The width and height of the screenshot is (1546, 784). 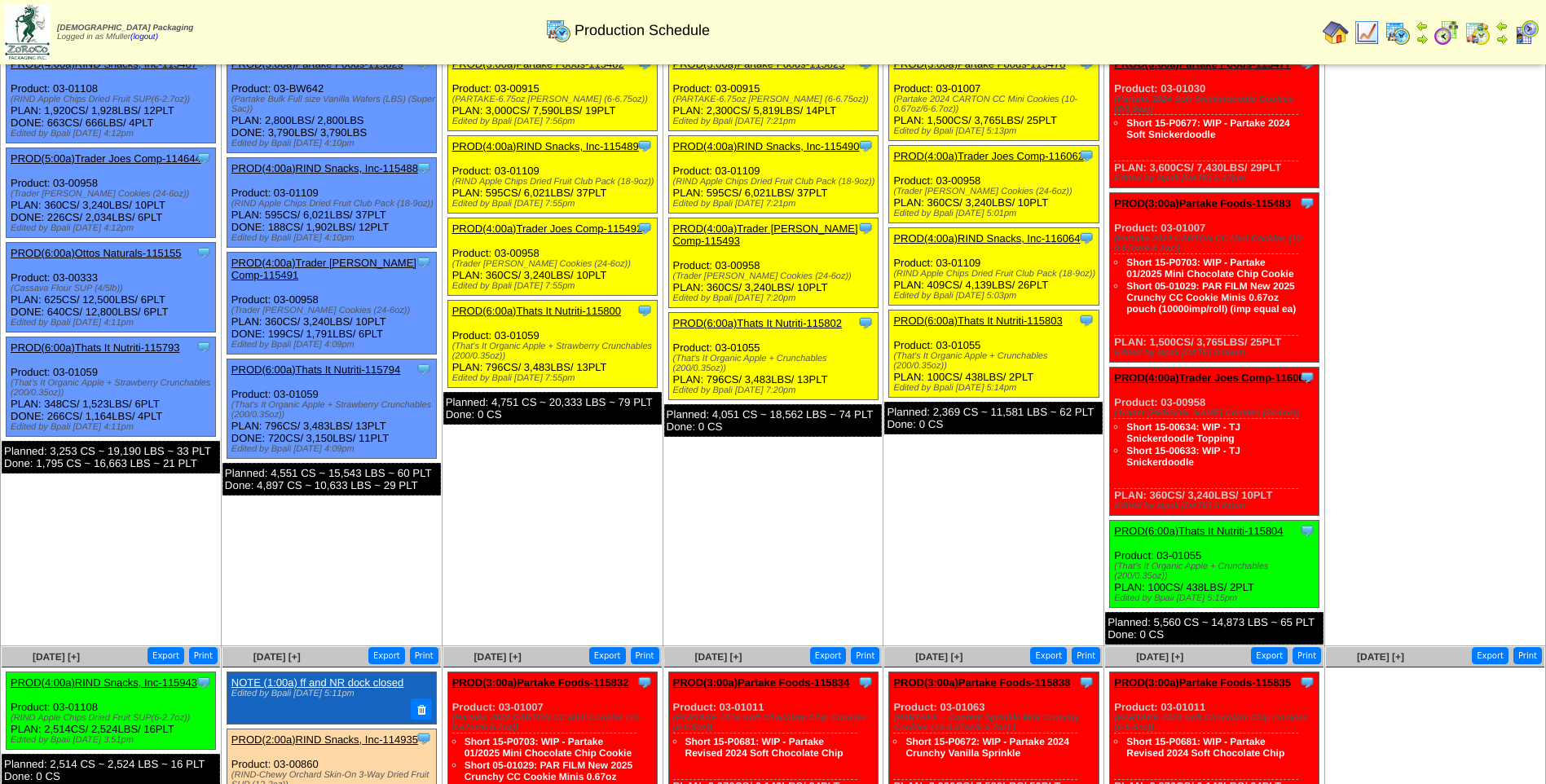 I want to click on a: Short 15-P0677: WIP - Partake 2024 Soft Snickerdoodle, so click(x=1208, y=129).